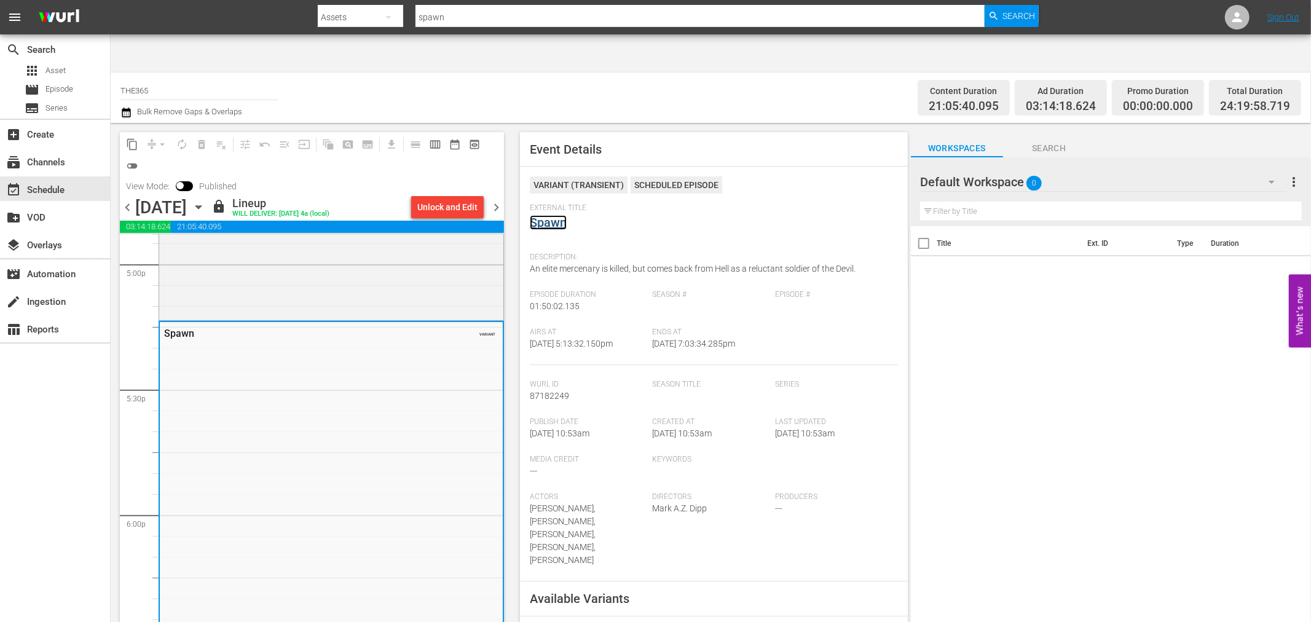 This screenshot has height=622, width=1311. I want to click on span: Episode #, so click(834, 295).